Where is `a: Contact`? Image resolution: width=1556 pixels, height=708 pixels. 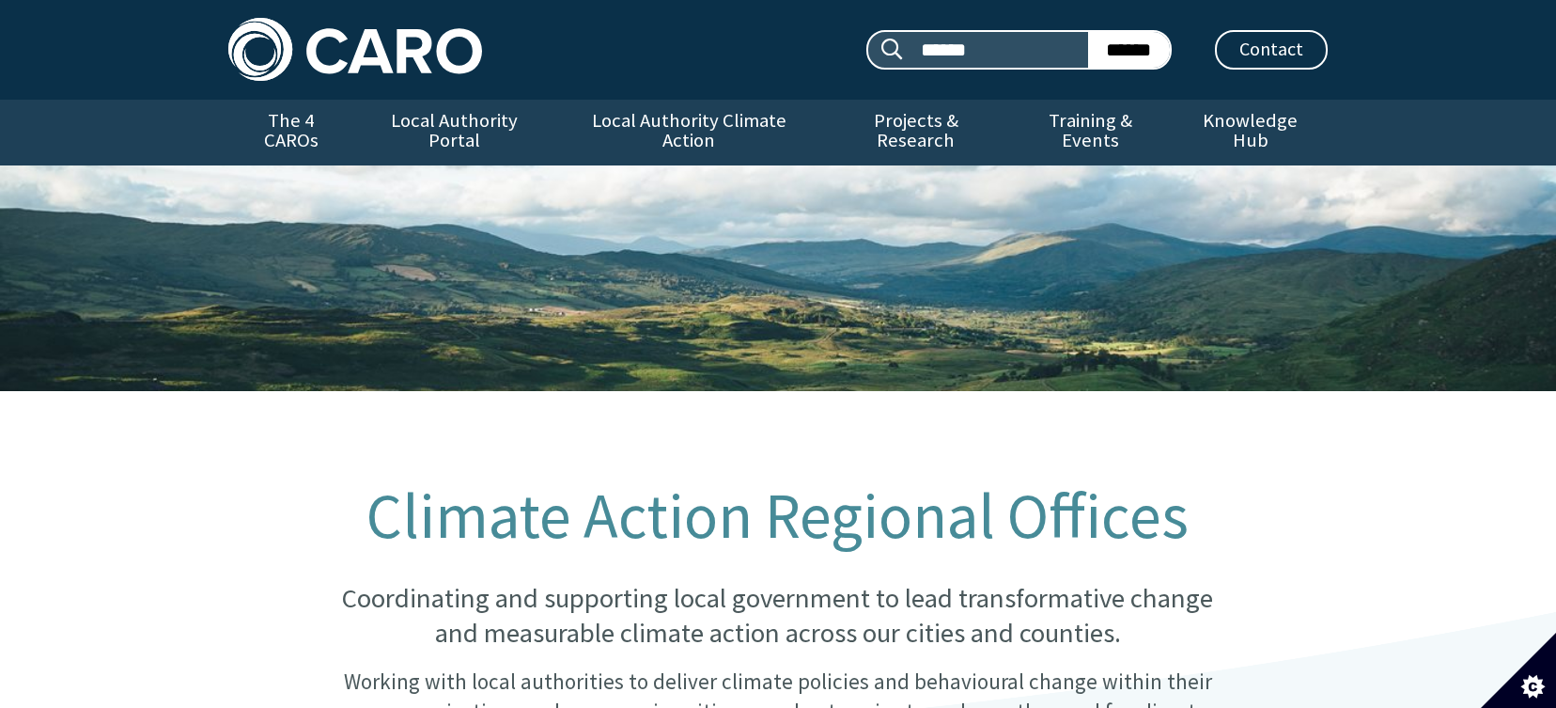 a: Contact is located at coordinates (1271, 50).